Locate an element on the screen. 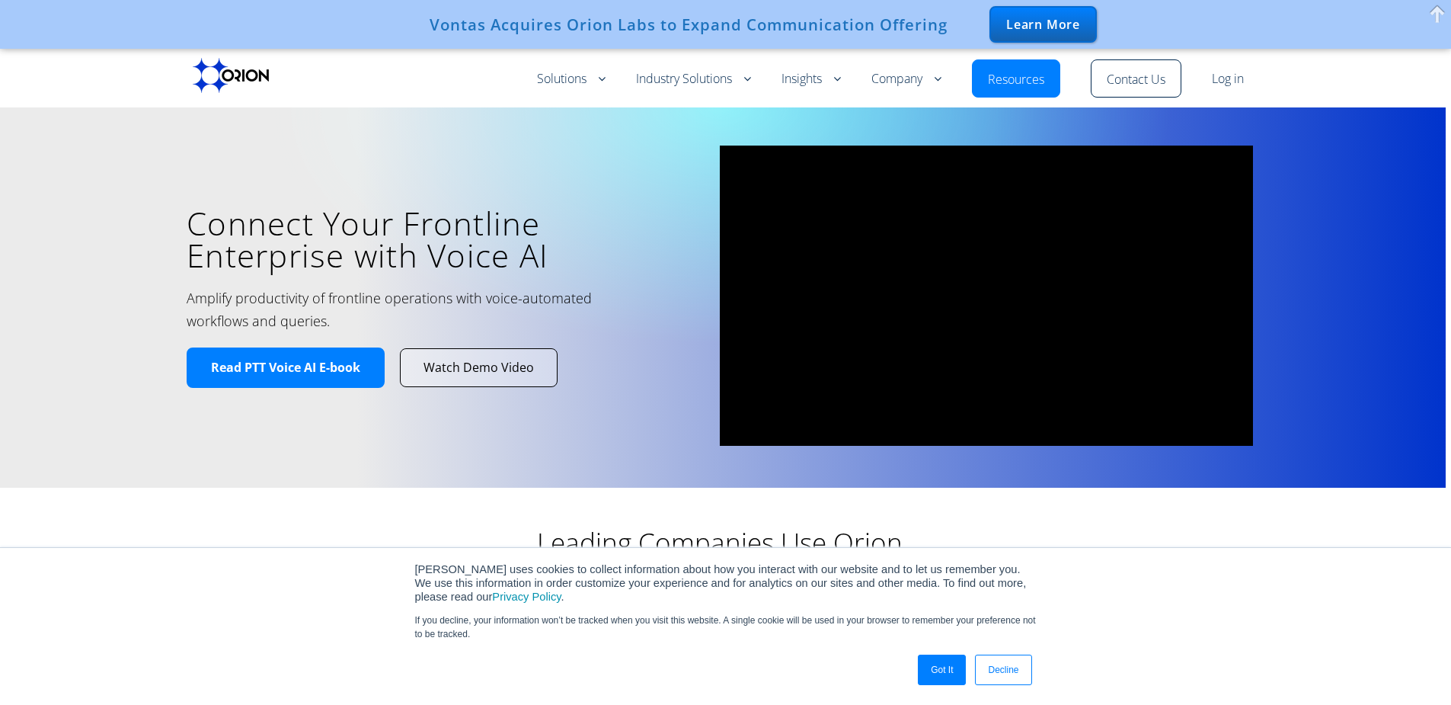  div: Chat Widget is located at coordinates (1413, 668).